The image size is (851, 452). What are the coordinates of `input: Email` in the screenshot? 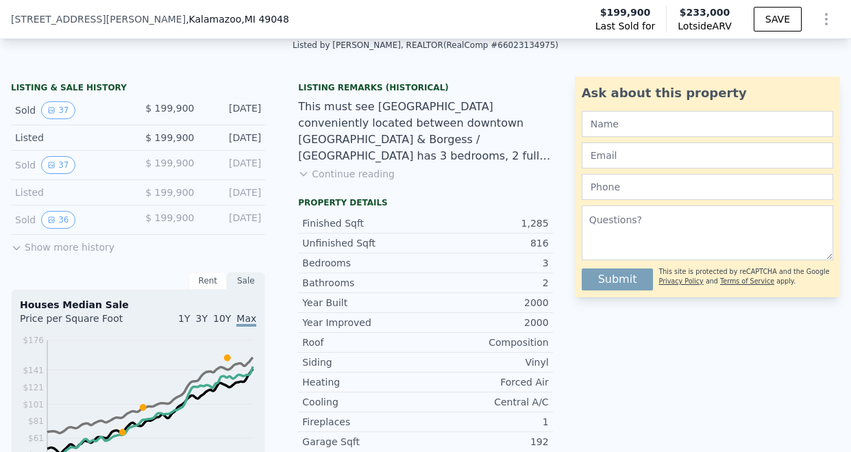 It's located at (707, 155).